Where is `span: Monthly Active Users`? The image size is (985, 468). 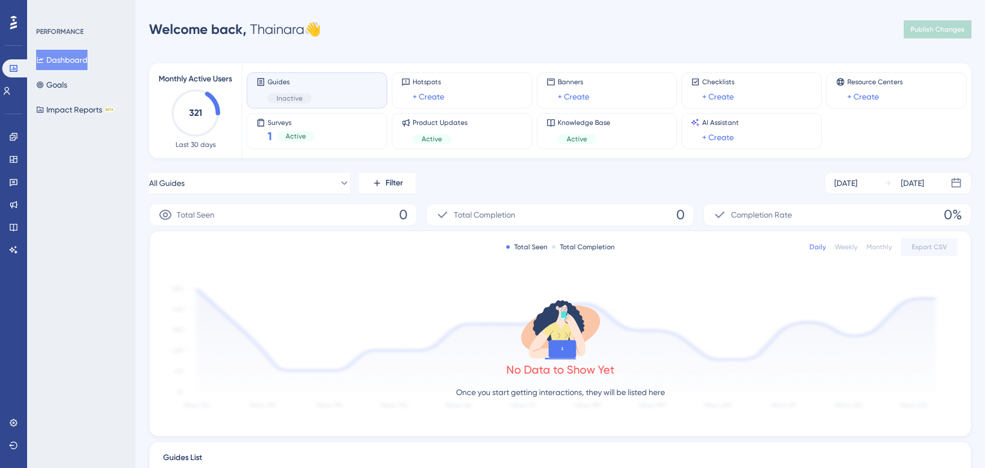 span: Monthly Active Users is located at coordinates (195, 79).